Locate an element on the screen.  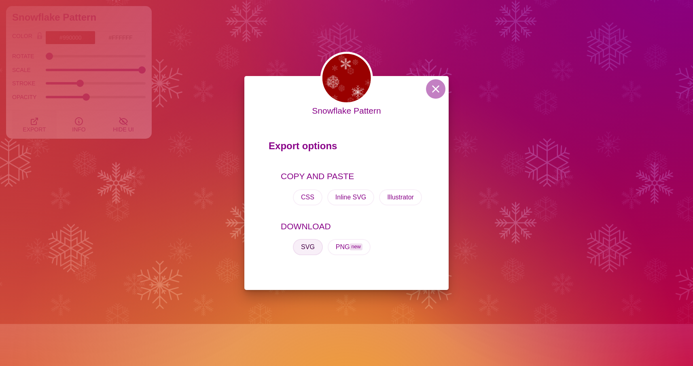
p: COPY AND PASTE is located at coordinates (352, 176).